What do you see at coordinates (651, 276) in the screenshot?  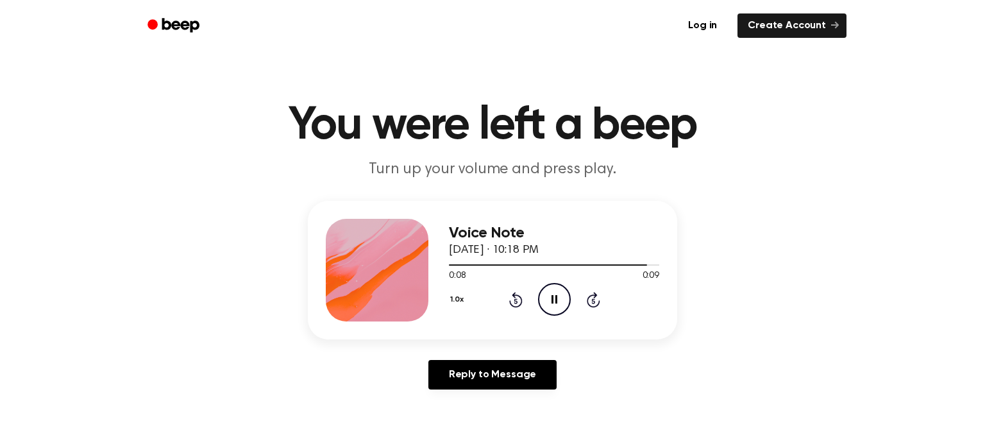 I see `span: 0:09` at bounding box center [651, 276].